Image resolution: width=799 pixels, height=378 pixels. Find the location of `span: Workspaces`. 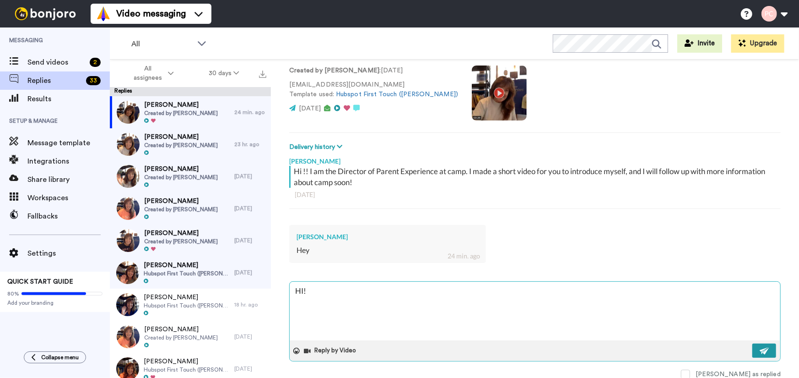

span: Workspaces is located at coordinates (69, 198).